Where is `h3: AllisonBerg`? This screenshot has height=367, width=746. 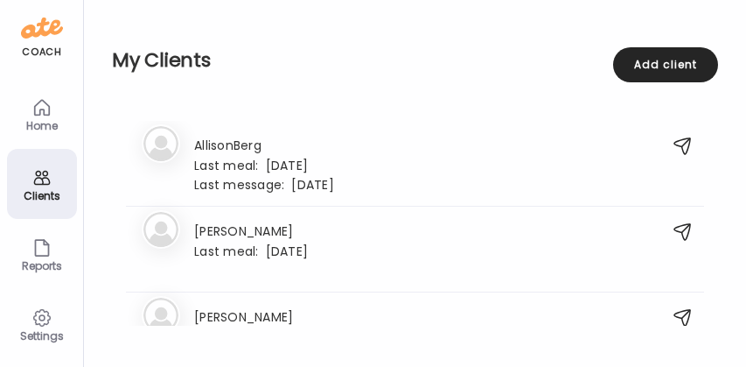 h3: AllisonBerg is located at coordinates (264, 143).